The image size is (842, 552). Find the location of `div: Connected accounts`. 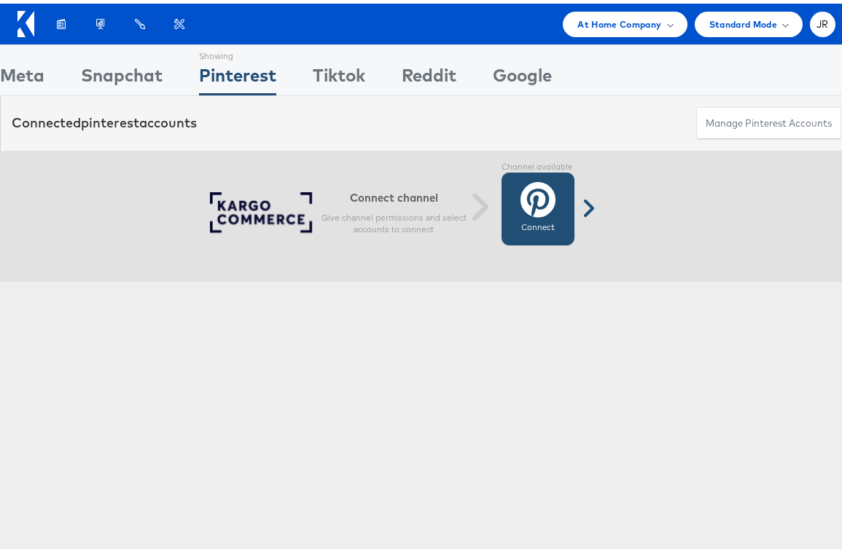

div: Connected accounts is located at coordinates (104, 120).